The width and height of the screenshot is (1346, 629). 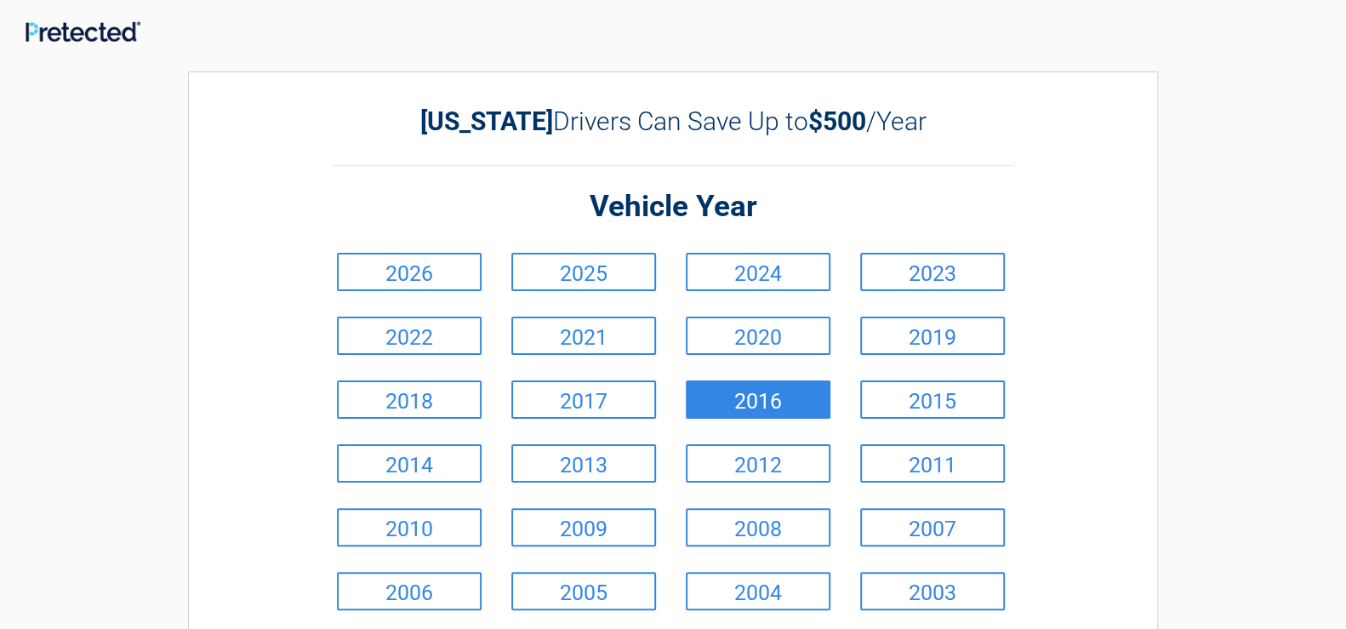 What do you see at coordinates (673, 121) in the screenshot?
I see `h2: Drivers Can Save Up to /Year` at bounding box center [673, 121].